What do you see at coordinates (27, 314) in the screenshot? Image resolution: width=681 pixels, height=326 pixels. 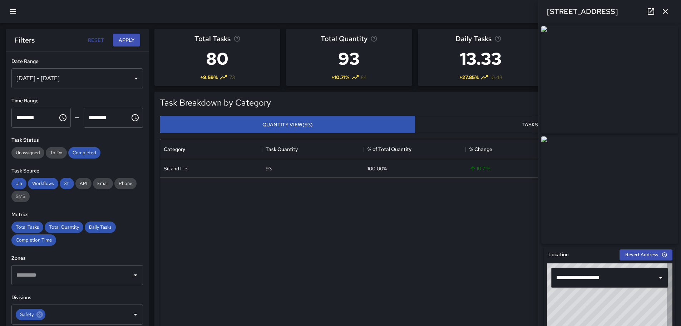 I see `span: Safety` at bounding box center [27, 314].